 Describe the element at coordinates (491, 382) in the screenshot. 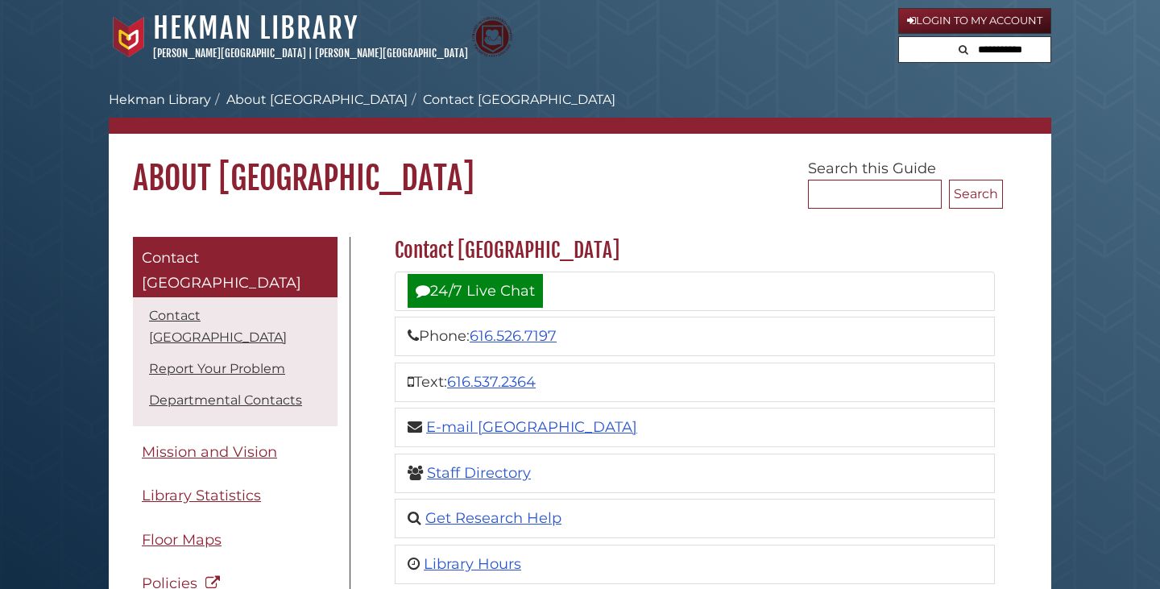

I see `a: 616.537.2364` at that location.